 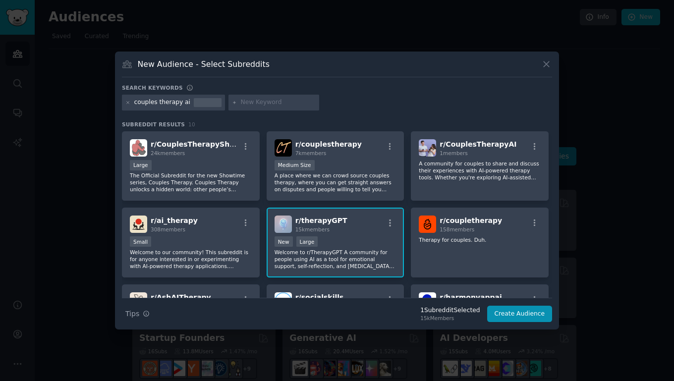 What do you see at coordinates (153, 124) in the screenshot?
I see `span: Subreddit Results` at bounding box center [153, 124].